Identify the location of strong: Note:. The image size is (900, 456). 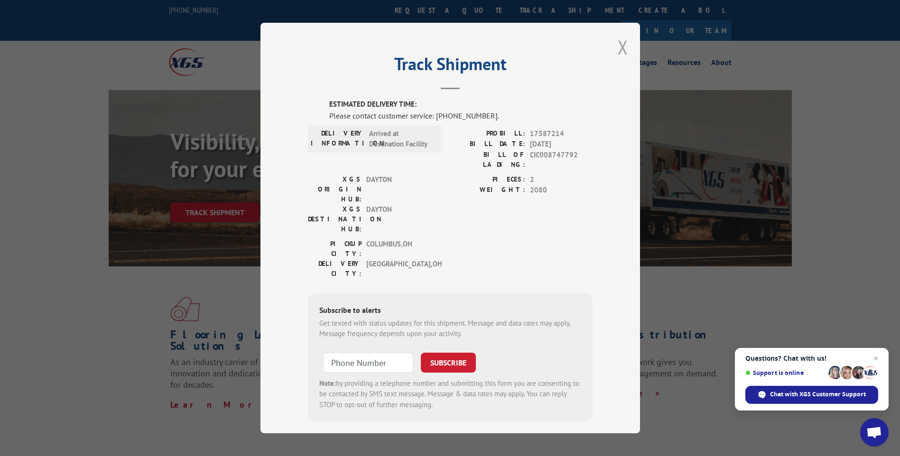
(327, 383).